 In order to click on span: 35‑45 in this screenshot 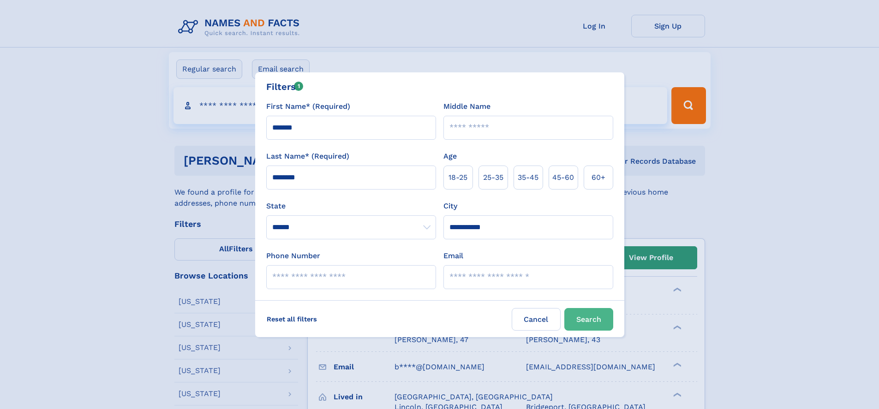, I will do `click(528, 178)`.